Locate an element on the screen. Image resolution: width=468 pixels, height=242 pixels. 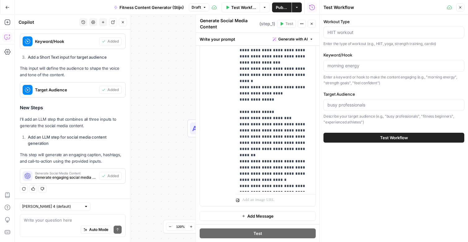
span: ( step_1 ) is located at coordinates (267, 24).